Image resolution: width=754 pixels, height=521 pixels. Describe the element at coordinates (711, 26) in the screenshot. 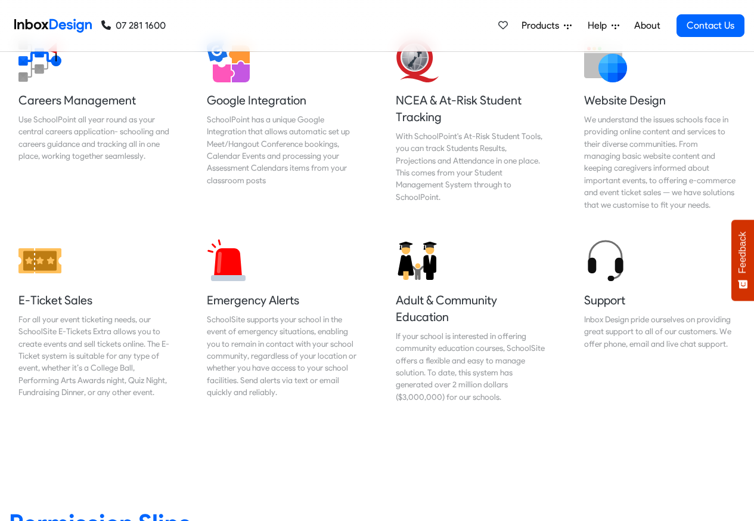

I see `a: Contact Us` at that location.